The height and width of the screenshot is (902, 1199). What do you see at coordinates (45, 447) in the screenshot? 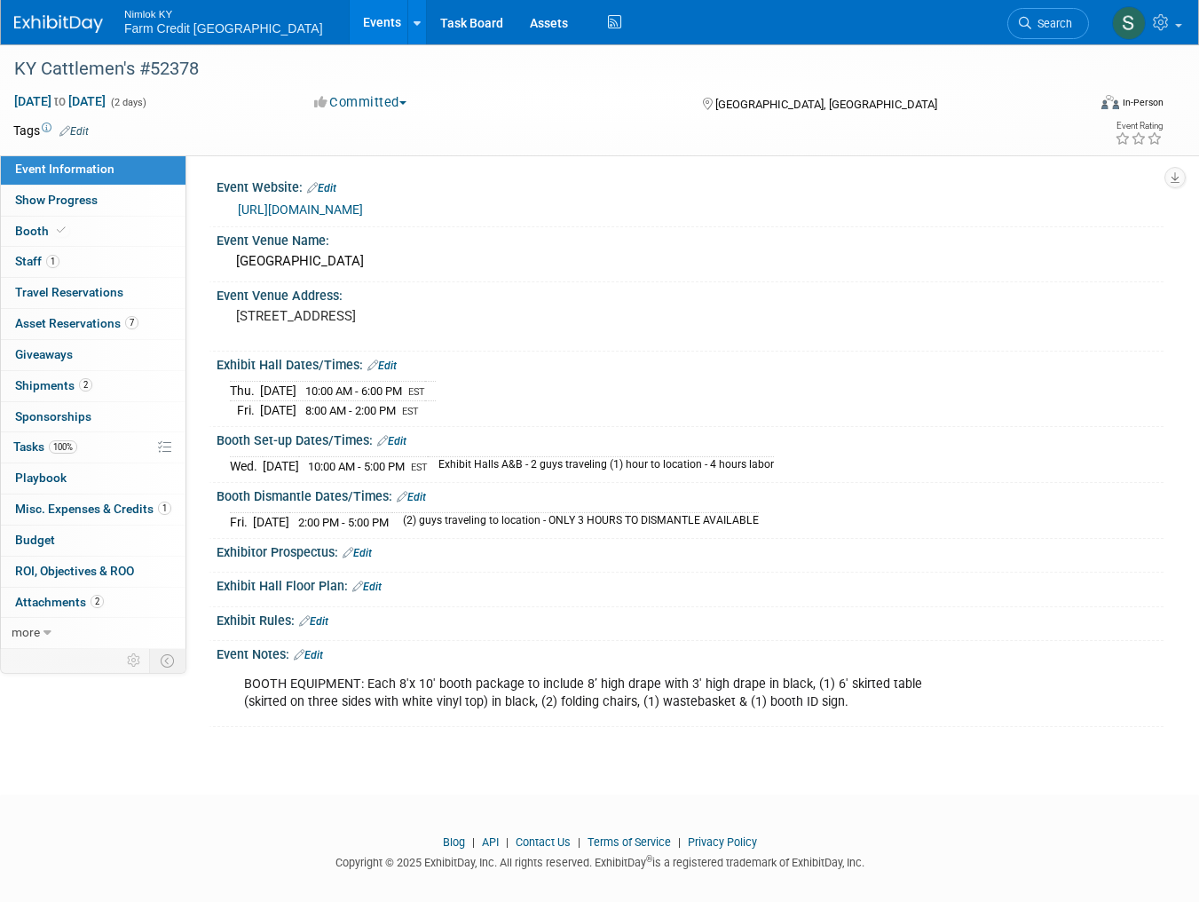
I see `span: Tasks` at bounding box center [45, 447].